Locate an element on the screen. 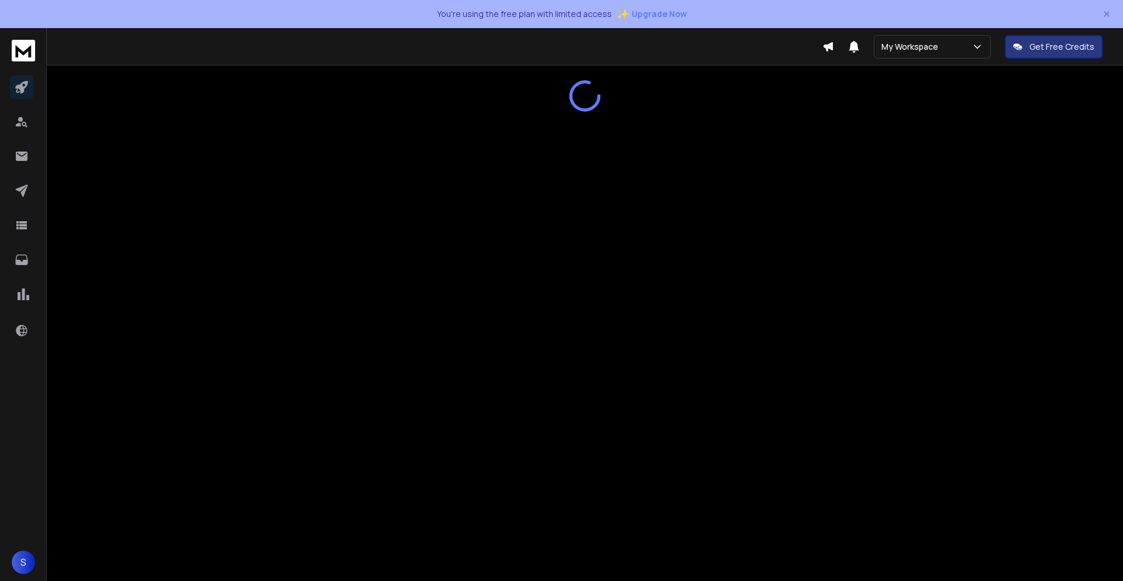 The height and width of the screenshot is (581, 1123). p: My Workspace is located at coordinates (912, 47).